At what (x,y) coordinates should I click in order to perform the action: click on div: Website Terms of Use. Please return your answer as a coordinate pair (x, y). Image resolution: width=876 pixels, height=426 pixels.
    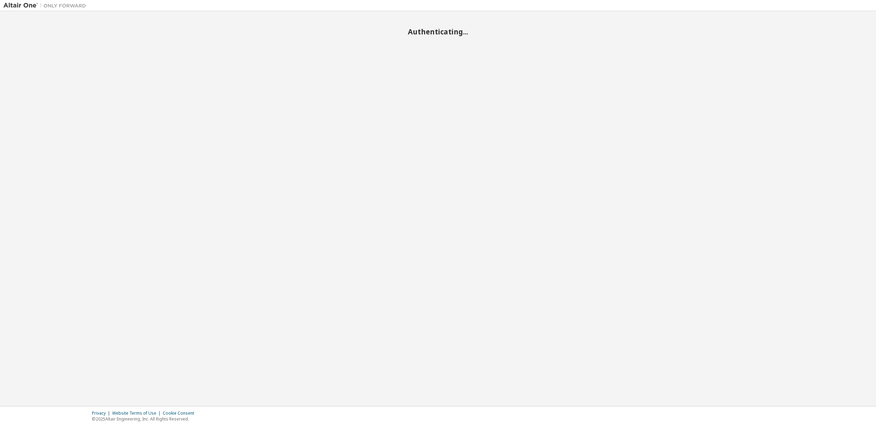
    Looking at the image, I should click on (137, 414).